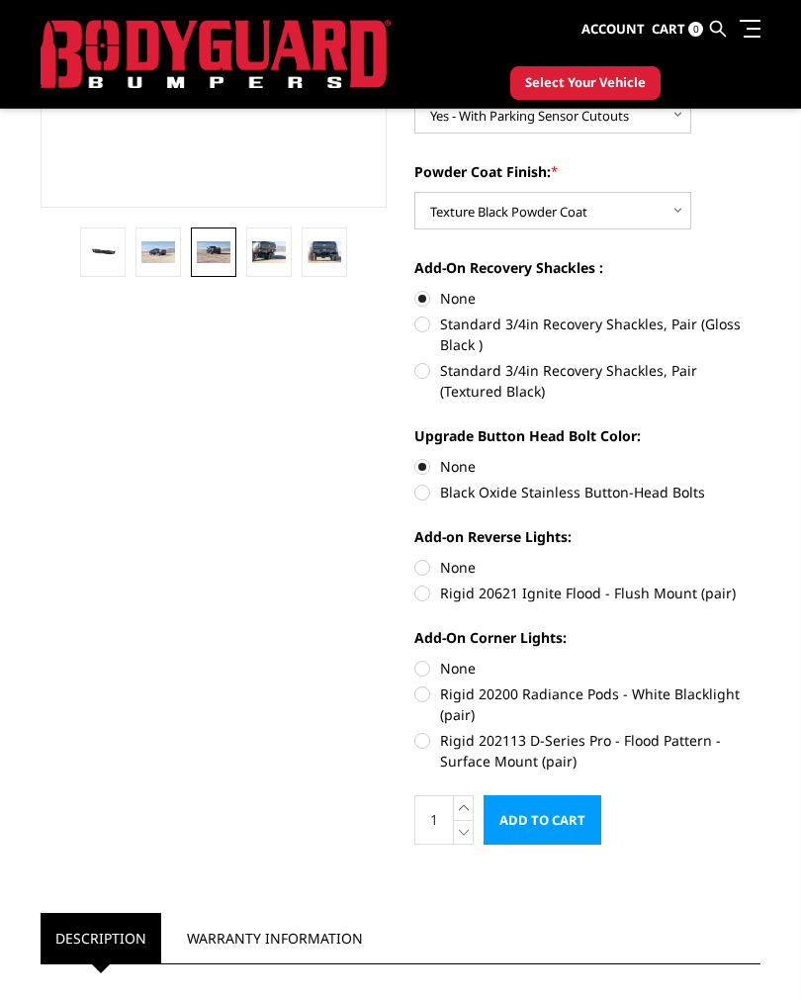 The width and height of the screenshot is (801, 999). What do you see at coordinates (695, 29) in the screenshot?
I see `span: 0` at bounding box center [695, 29].